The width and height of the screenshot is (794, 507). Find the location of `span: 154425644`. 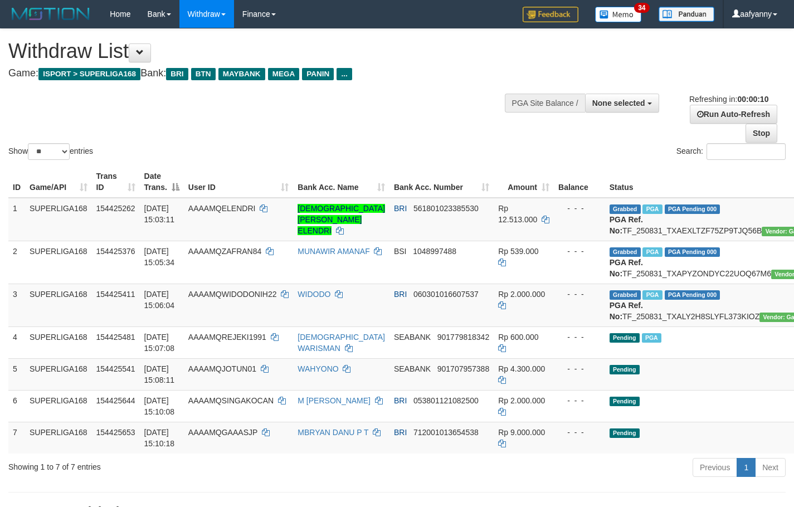

span: 154425644 is located at coordinates (116, 401).